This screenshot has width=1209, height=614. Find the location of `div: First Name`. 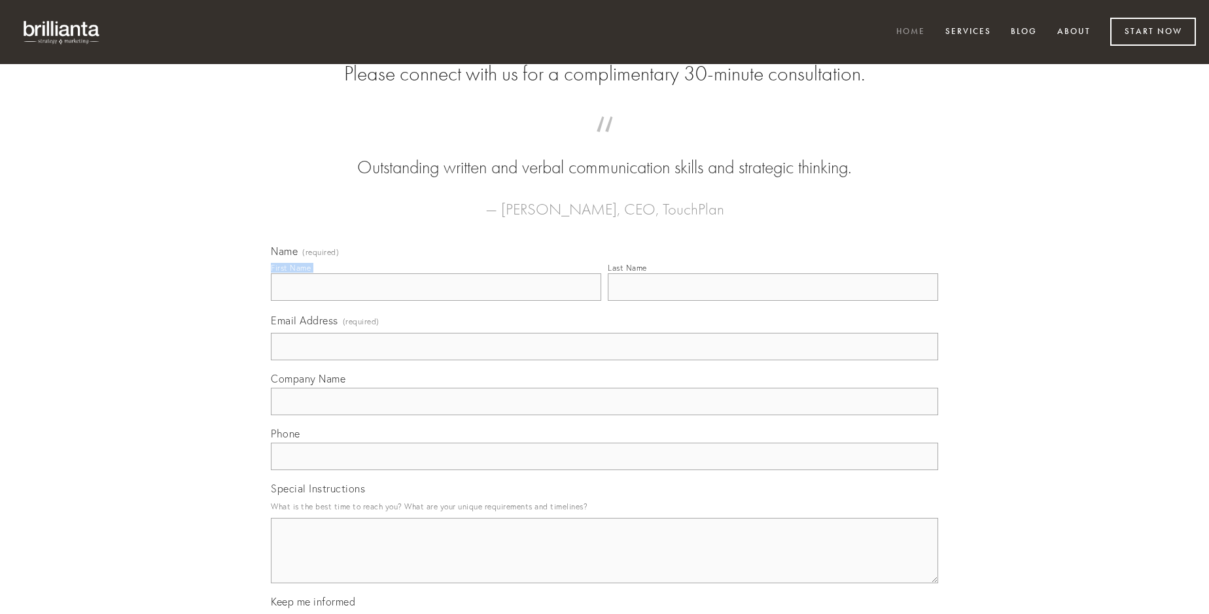

div: First Name is located at coordinates (291, 268).